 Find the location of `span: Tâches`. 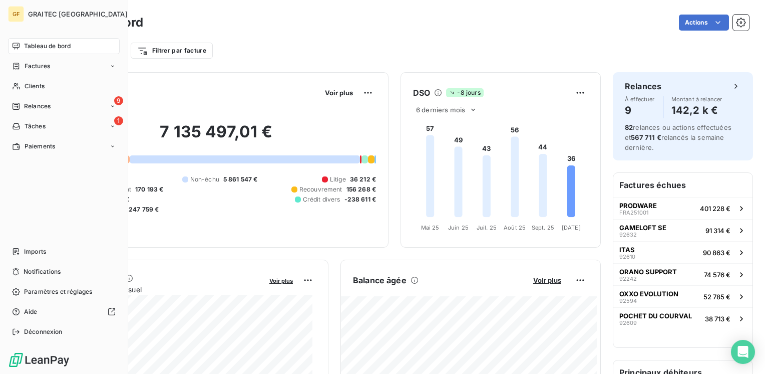

span: Tâches is located at coordinates (35, 126).